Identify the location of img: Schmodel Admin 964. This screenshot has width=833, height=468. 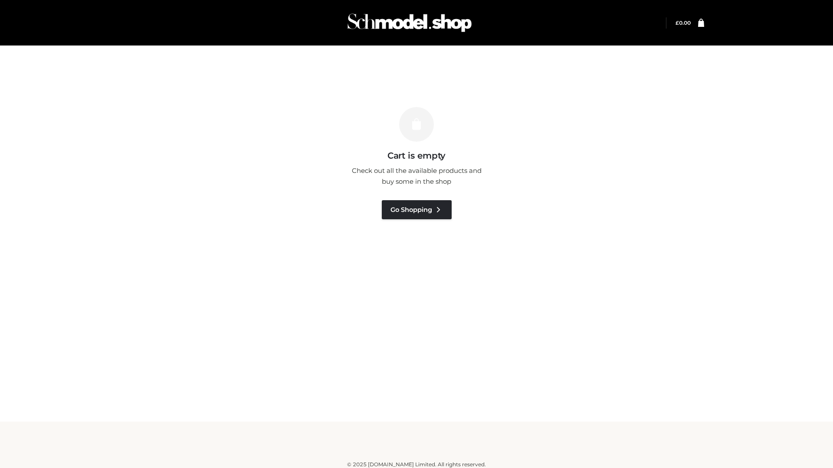
(409, 23).